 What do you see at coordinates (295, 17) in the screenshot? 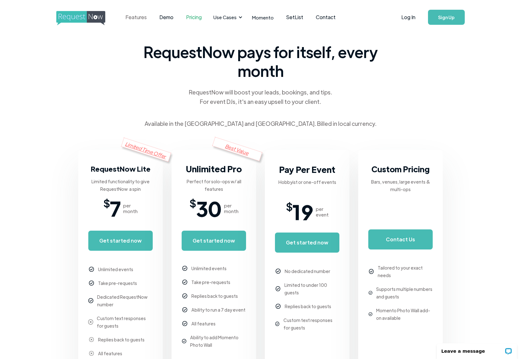
I see `a: SetList` at bounding box center [295, 17].